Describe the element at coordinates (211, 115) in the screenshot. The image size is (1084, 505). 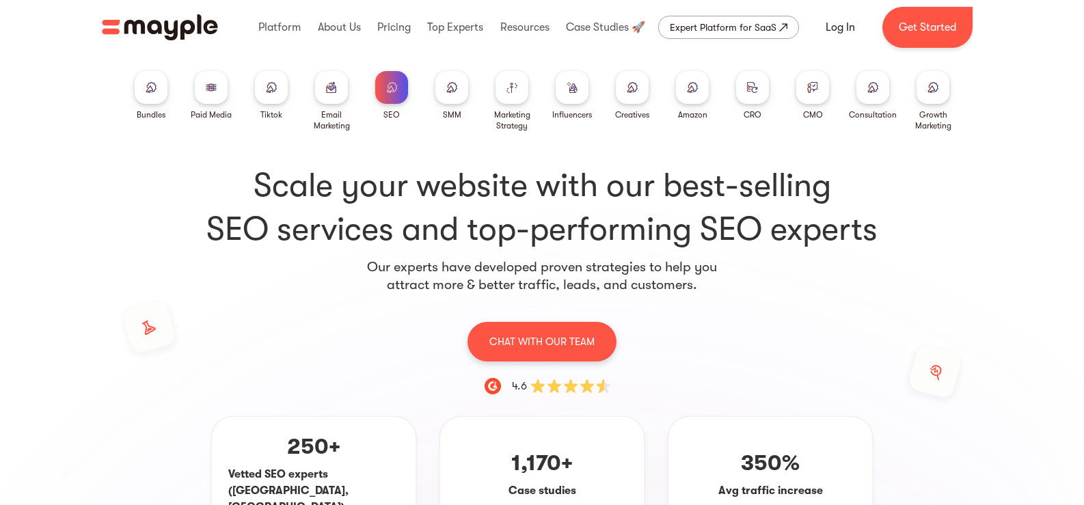
I see `div: Paid Media` at that location.